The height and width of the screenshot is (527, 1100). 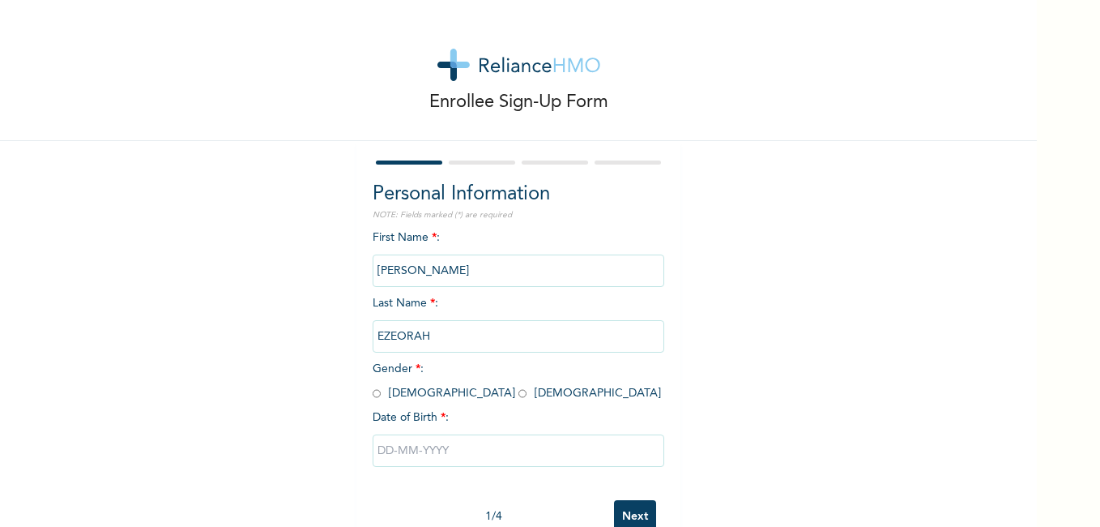 What do you see at coordinates (518, 336) in the screenshot?
I see `input: Enter your last name` at bounding box center [518, 336].